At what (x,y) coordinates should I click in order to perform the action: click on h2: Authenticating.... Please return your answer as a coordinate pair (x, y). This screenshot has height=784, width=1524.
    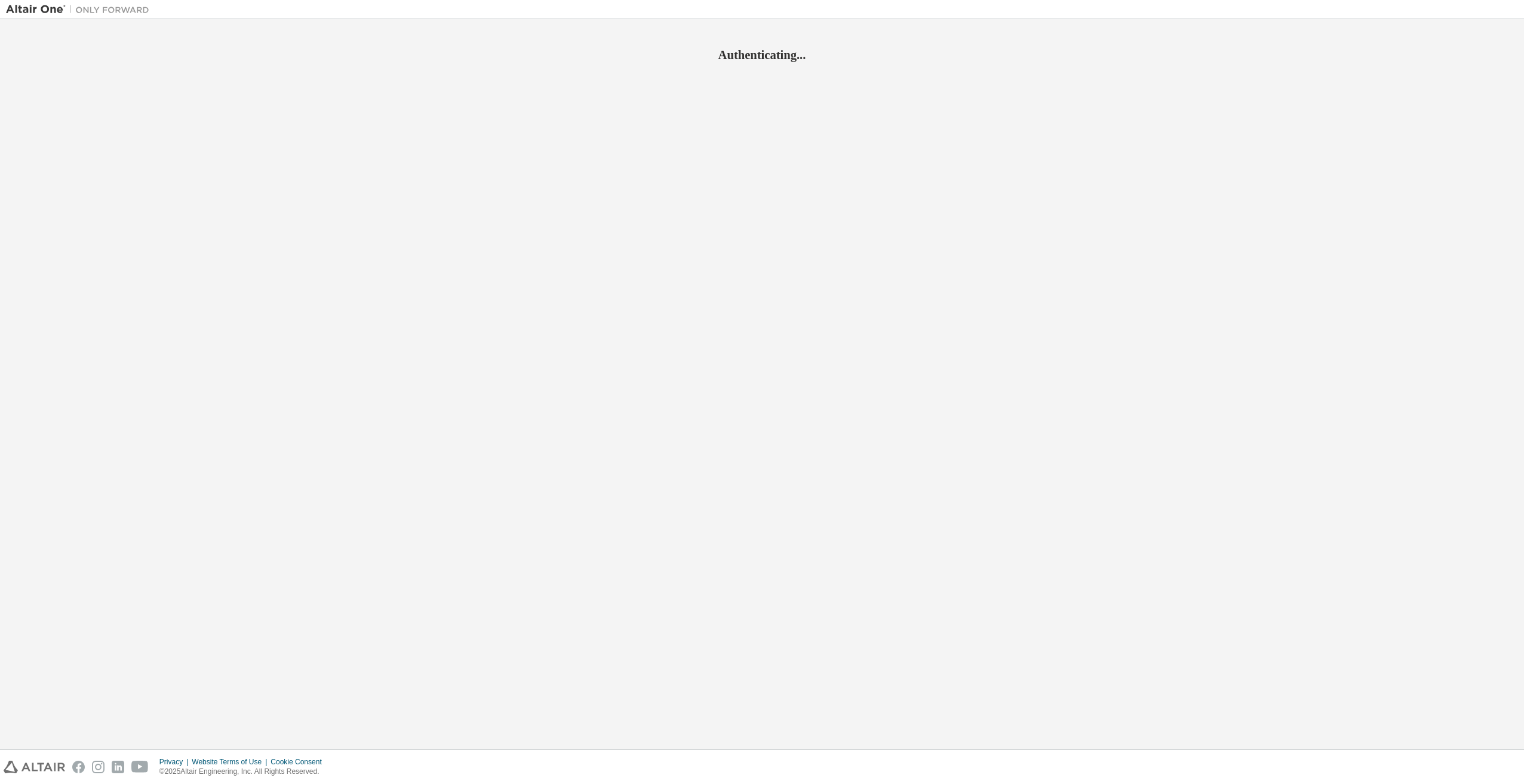
    Looking at the image, I should click on (762, 54).